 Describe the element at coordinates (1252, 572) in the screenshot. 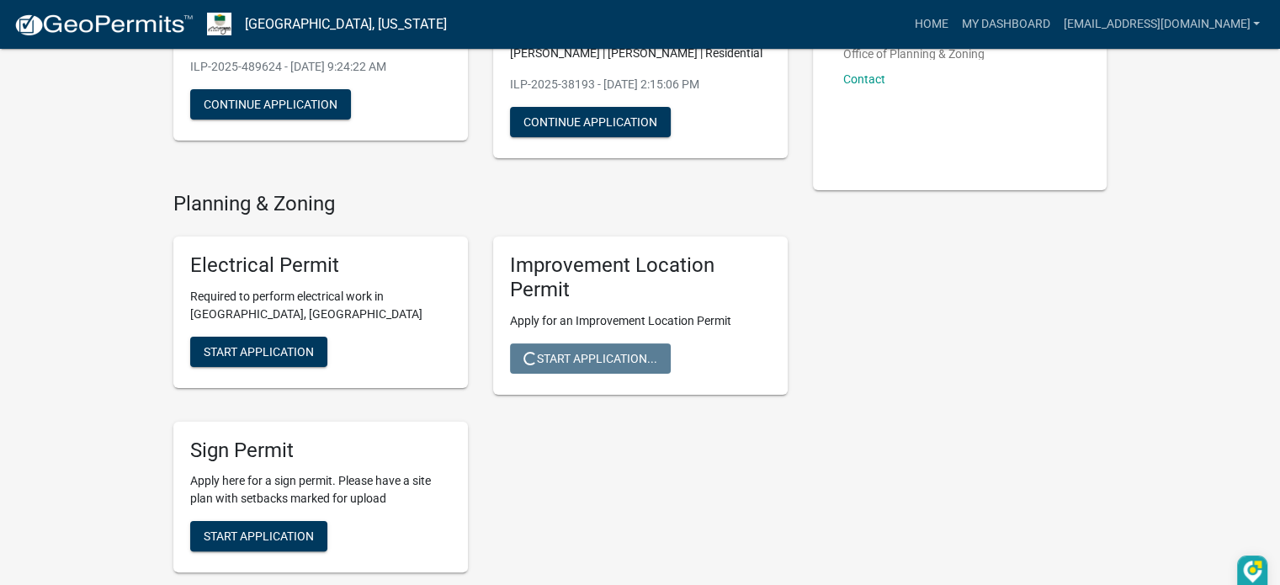

I see `img: DzVsEph+IJtmAAAAAElFTkSuQmCC` at that location.